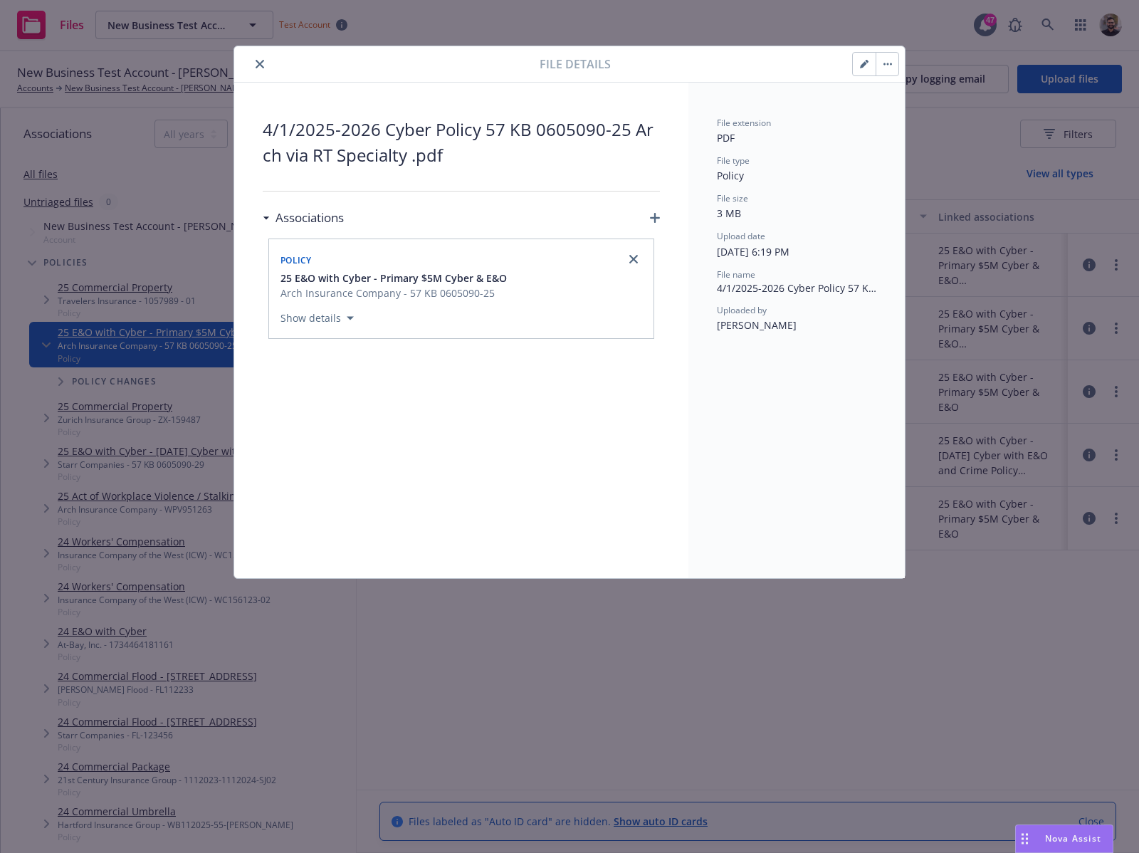 The image size is (1139, 853). What do you see at coordinates (729, 213) in the screenshot?
I see `span: 3 MB` at bounding box center [729, 213].